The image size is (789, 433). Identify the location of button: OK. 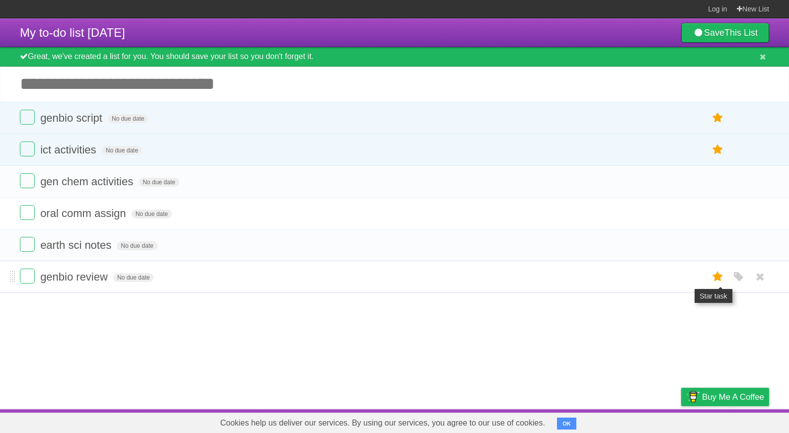
(566, 424).